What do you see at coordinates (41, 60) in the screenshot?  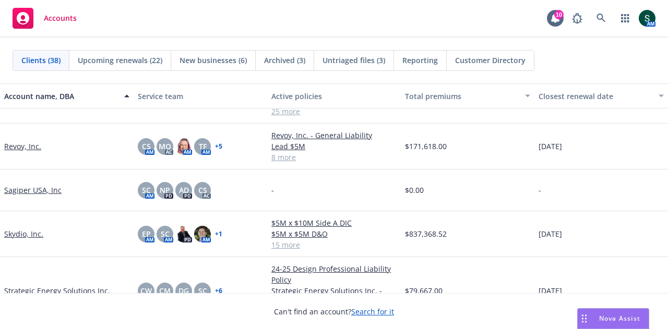 I see `span: Clients (38)` at bounding box center [41, 60].